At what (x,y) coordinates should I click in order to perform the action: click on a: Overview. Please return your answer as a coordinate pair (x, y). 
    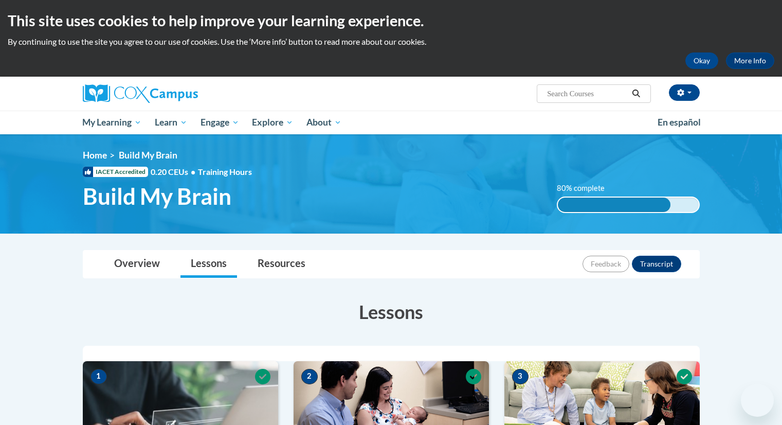
    Looking at the image, I should click on (137, 264).